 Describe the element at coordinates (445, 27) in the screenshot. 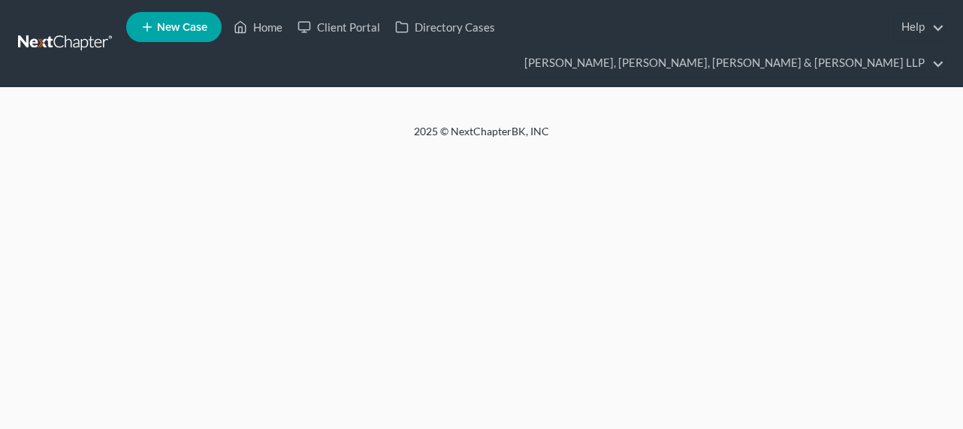

I see `a: Directory Cases` at that location.